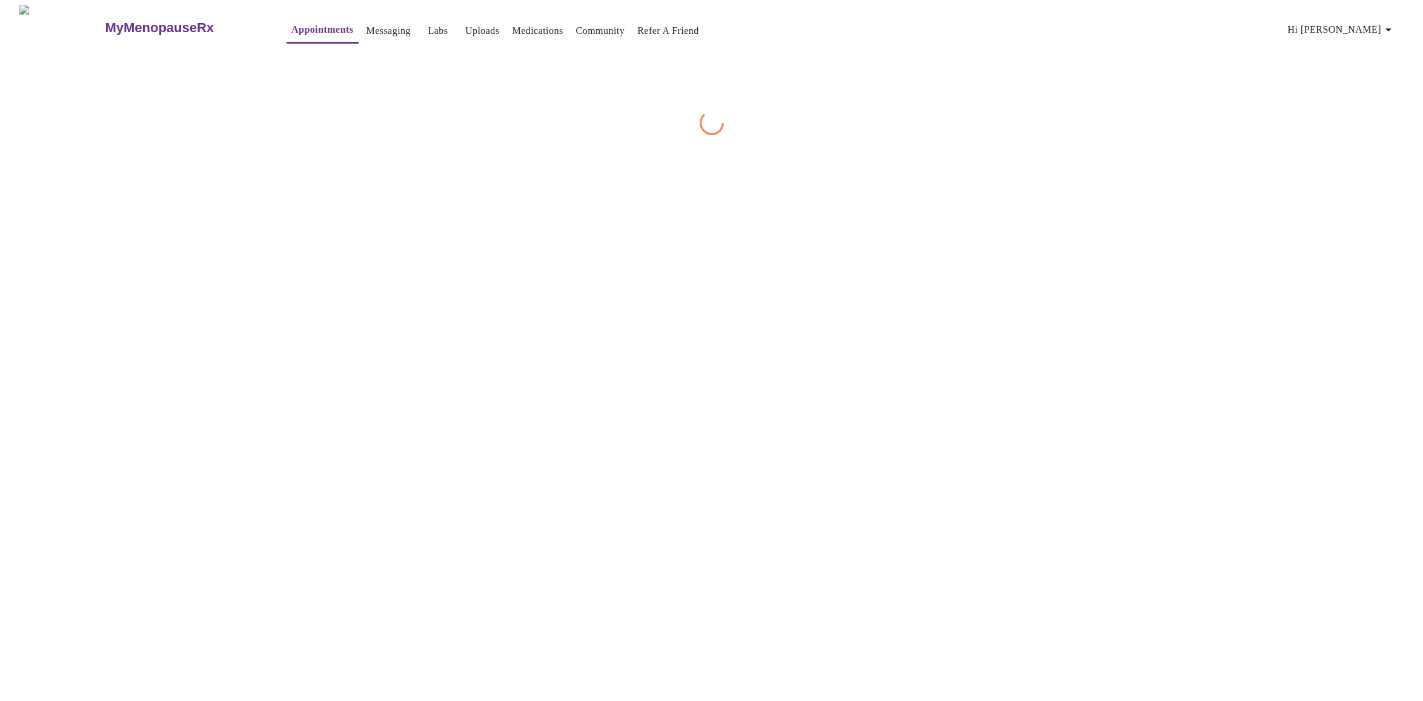  I want to click on a: Medications, so click(537, 31).